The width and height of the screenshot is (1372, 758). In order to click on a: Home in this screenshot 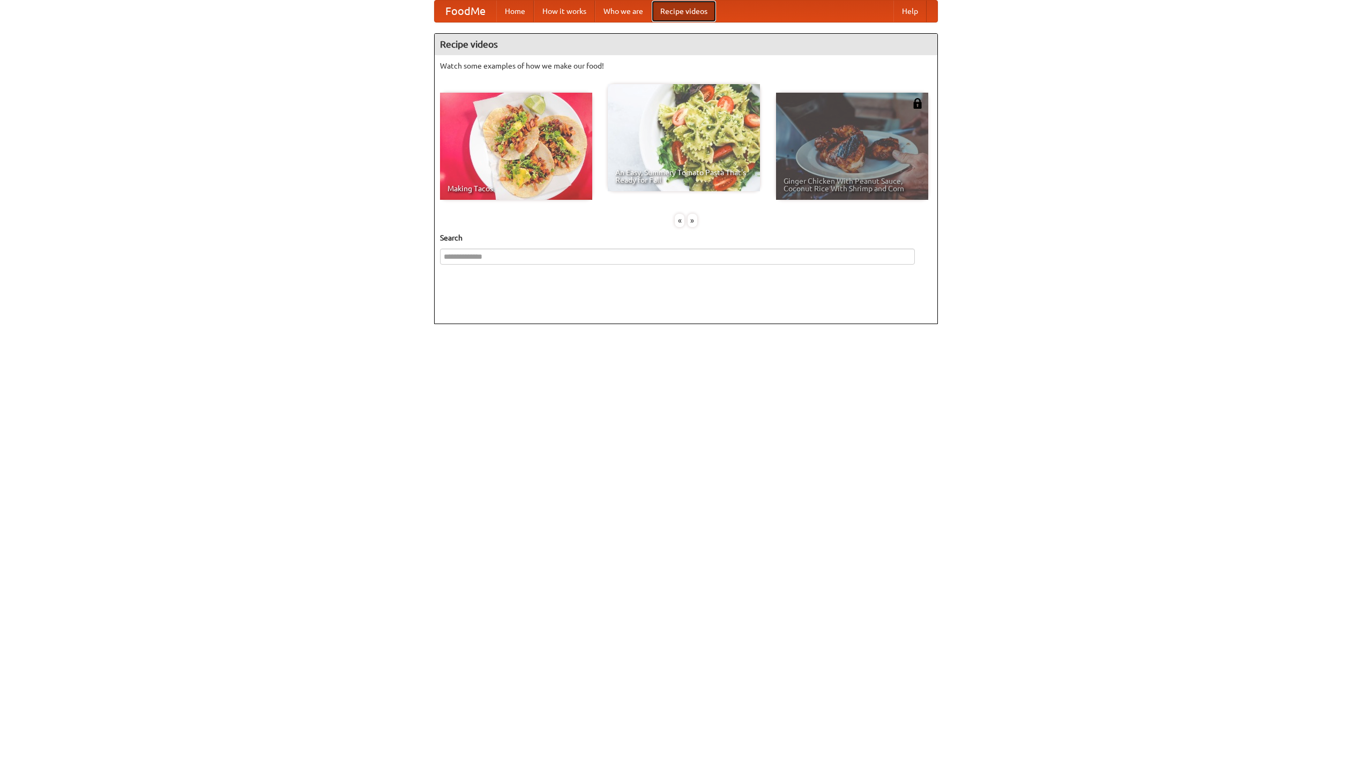, I will do `click(515, 11)`.